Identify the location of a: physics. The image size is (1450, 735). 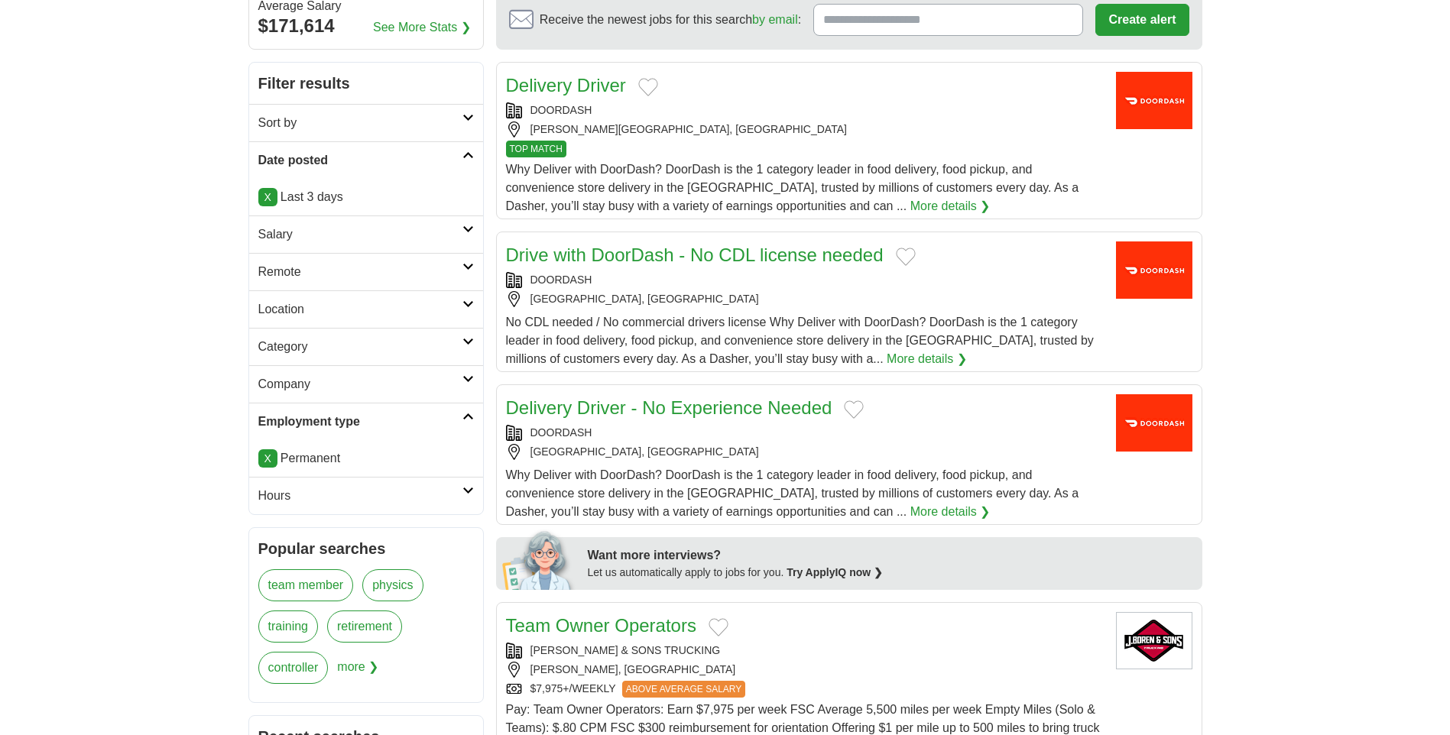
(392, 586).